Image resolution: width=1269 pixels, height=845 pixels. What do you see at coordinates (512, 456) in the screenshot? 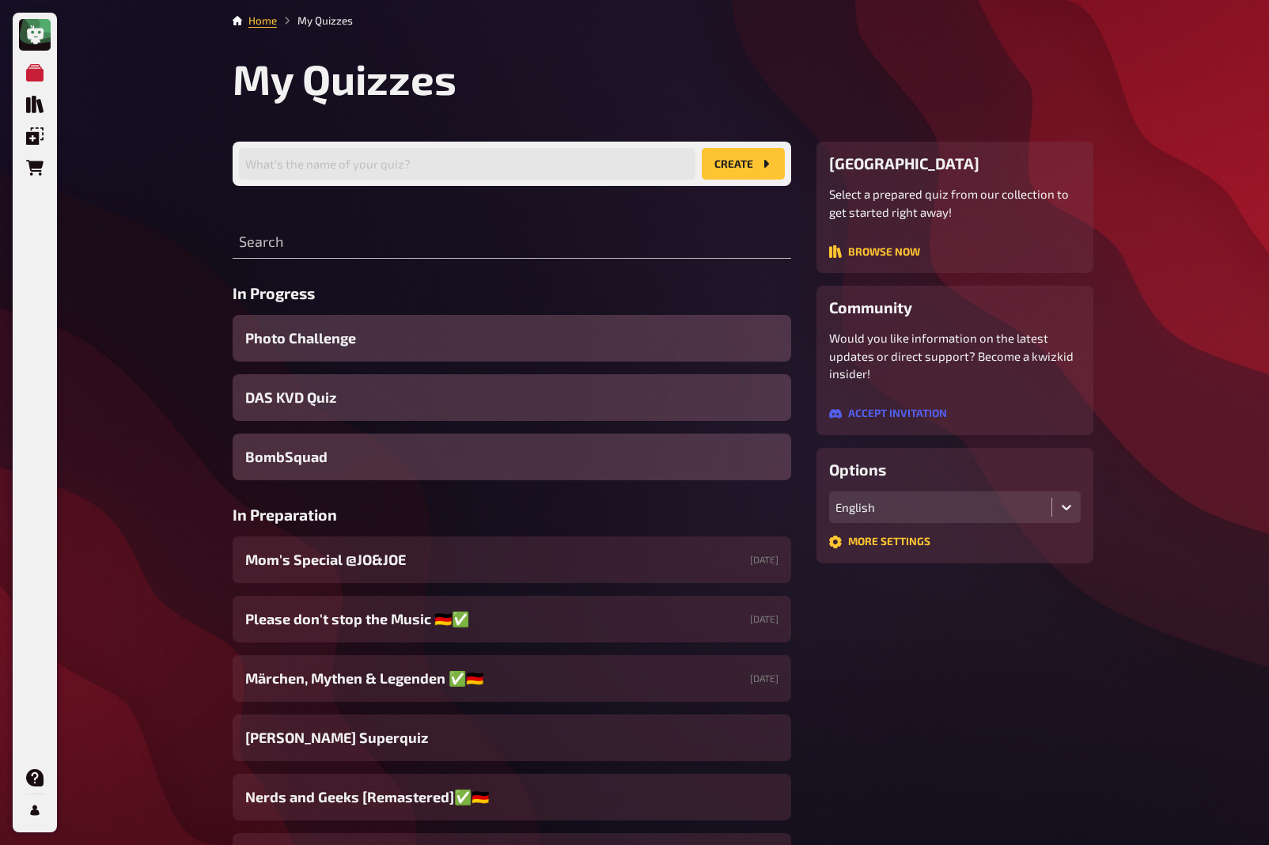
I see `a: BombSquad` at bounding box center [512, 456].